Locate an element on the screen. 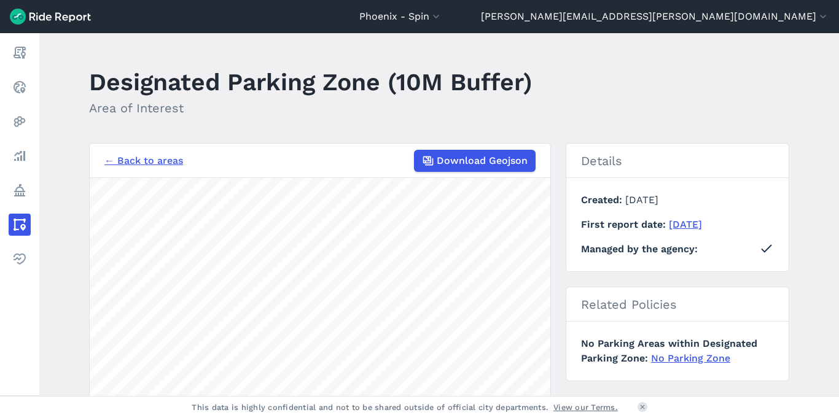  img: Ride Report is located at coordinates (50, 17).